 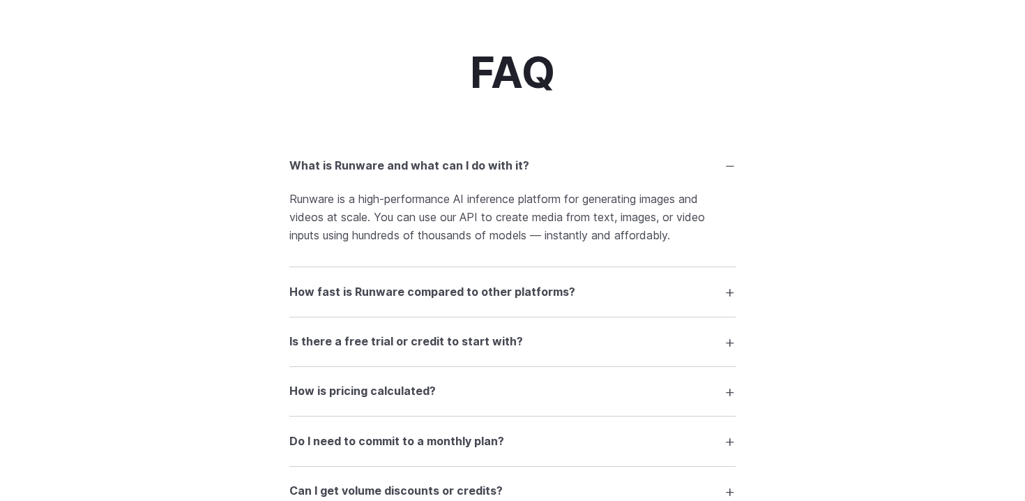 What do you see at coordinates (406, 342) in the screenshot?
I see `h3: Is there a free trial or credit to start with?` at bounding box center [406, 342].